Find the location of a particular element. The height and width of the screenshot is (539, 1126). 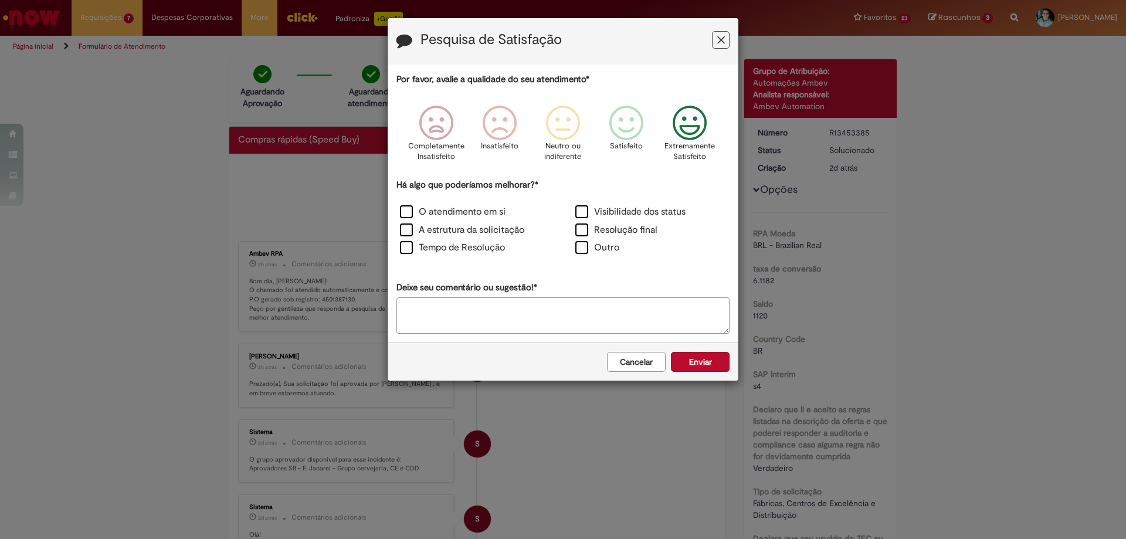

button: Enviar is located at coordinates (701, 362).